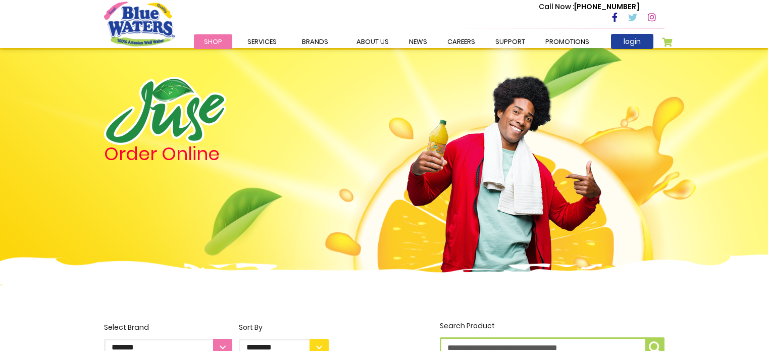  I want to click on span: Shop, so click(213, 41).